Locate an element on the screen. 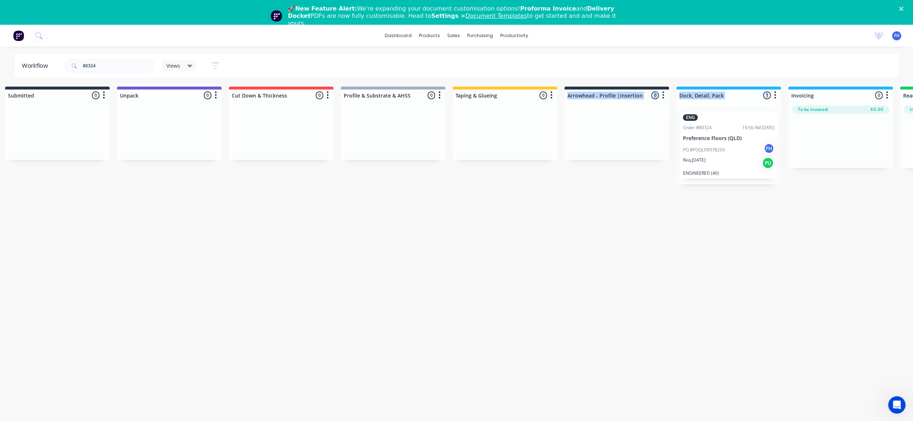 Image resolution: width=913 pixels, height=421 pixels. div: 🚀 We're expanding your document customisation options! and PDFs are now fully customisable. Head ... is located at coordinates (460, 16).